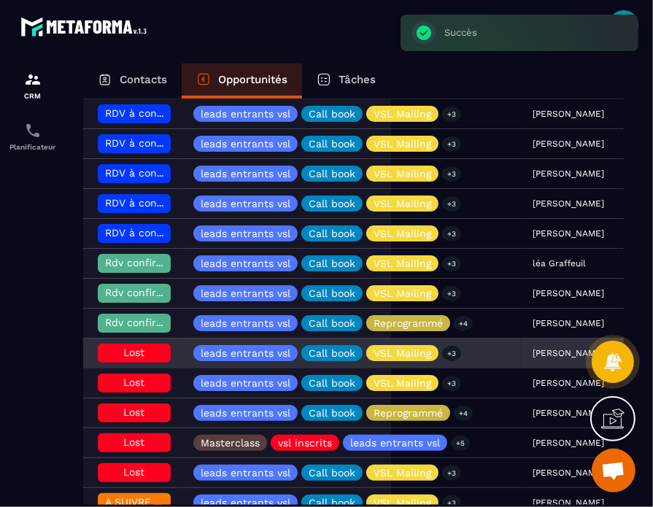 Image resolution: width=653 pixels, height=507 pixels. Describe the element at coordinates (33, 85) in the screenshot. I see `a: formationformationCRM` at that location.